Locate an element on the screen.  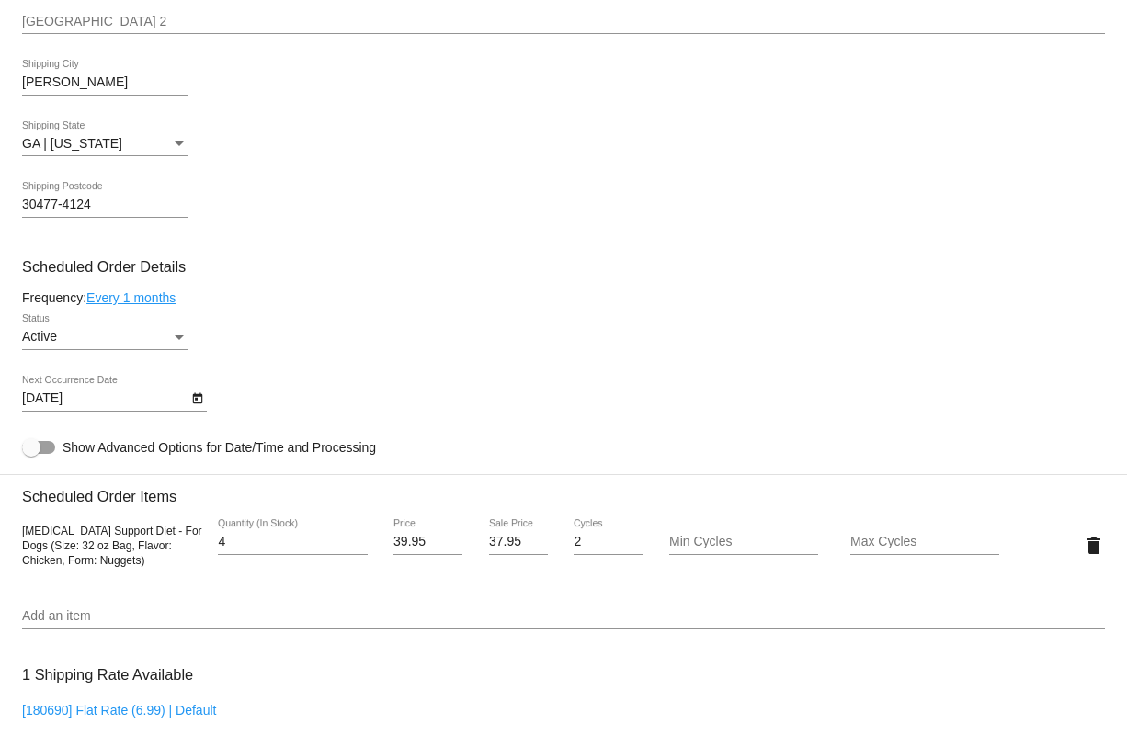
input: Min Cycles is located at coordinates (744, 542).